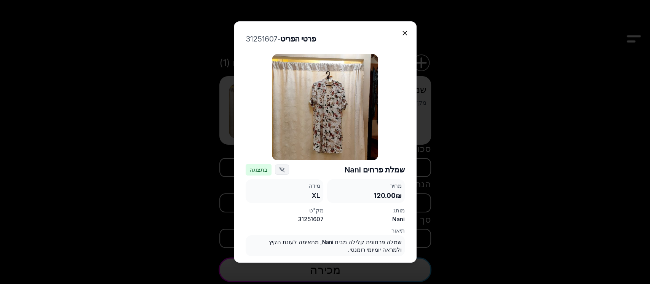 This screenshot has width=650, height=284. What do you see at coordinates (284, 186) in the screenshot?
I see `div: מידה` at bounding box center [284, 186].